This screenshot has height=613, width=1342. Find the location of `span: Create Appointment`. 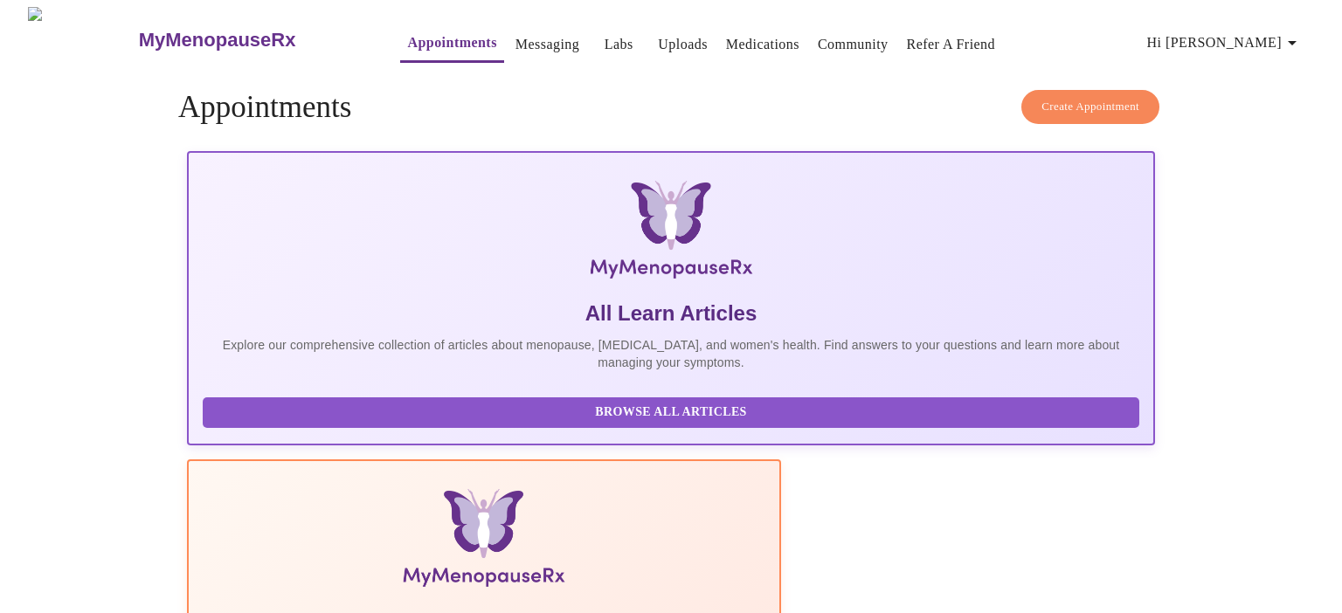

span: Create Appointment is located at coordinates (1090, 107).